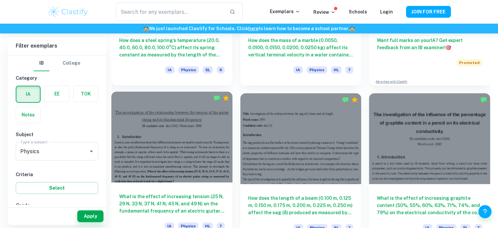  Describe the element at coordinates (429, 12) in the screenshot. I see `a: JOIN FOR FREE` at that location.